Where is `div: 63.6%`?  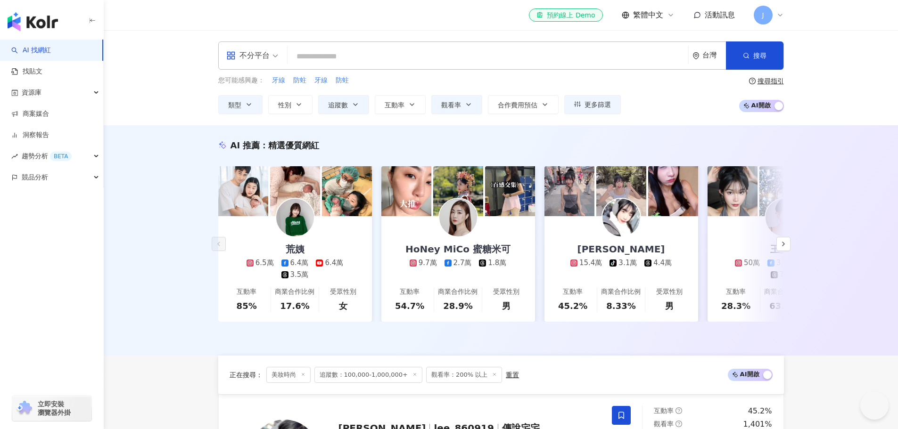 div: 63.6% is located at coordinates (783, 306).